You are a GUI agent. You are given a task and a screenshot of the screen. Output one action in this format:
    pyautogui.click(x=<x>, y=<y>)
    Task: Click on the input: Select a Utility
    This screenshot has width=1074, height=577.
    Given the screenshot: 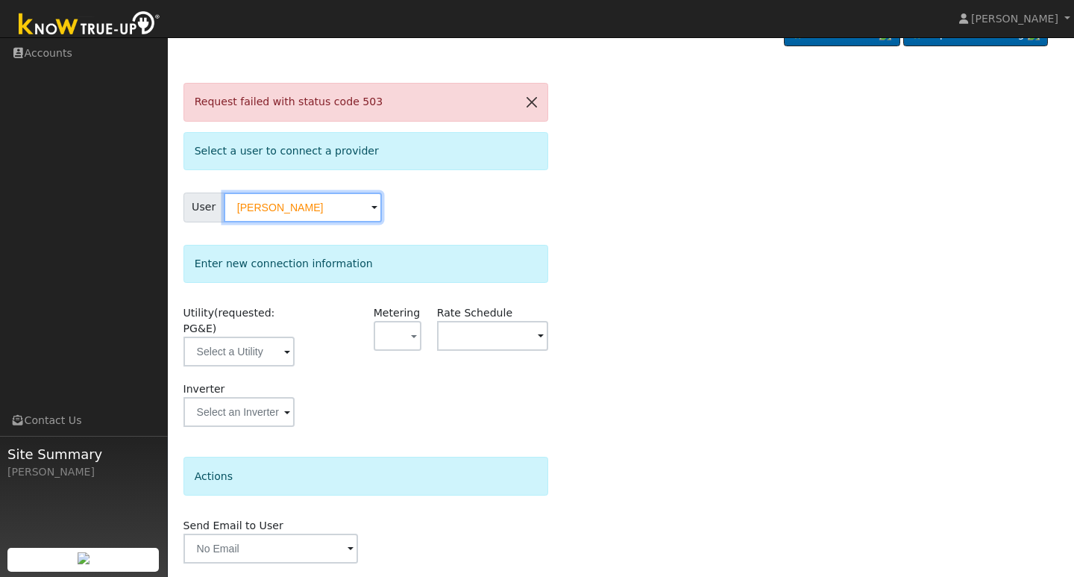 What is the action you would take?
    pyautogui.click(x=239, y=351)
    